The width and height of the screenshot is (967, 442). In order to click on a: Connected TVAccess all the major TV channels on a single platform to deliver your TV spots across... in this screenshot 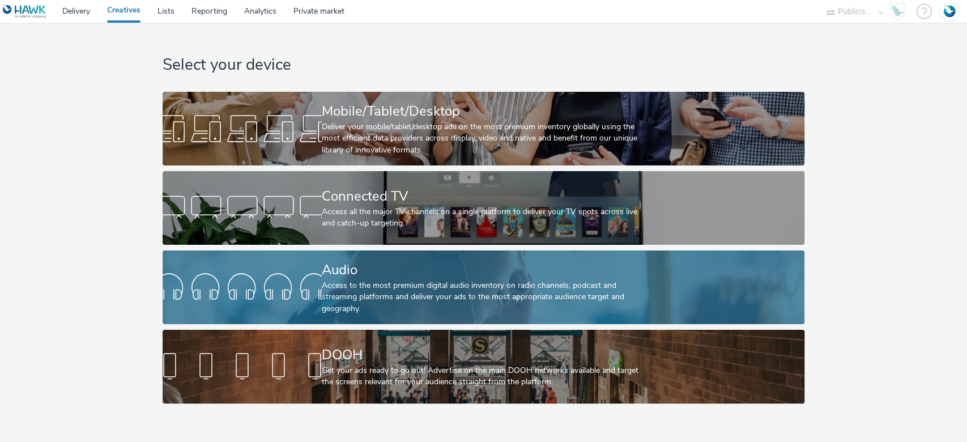, I will do `click(483, 208)`.